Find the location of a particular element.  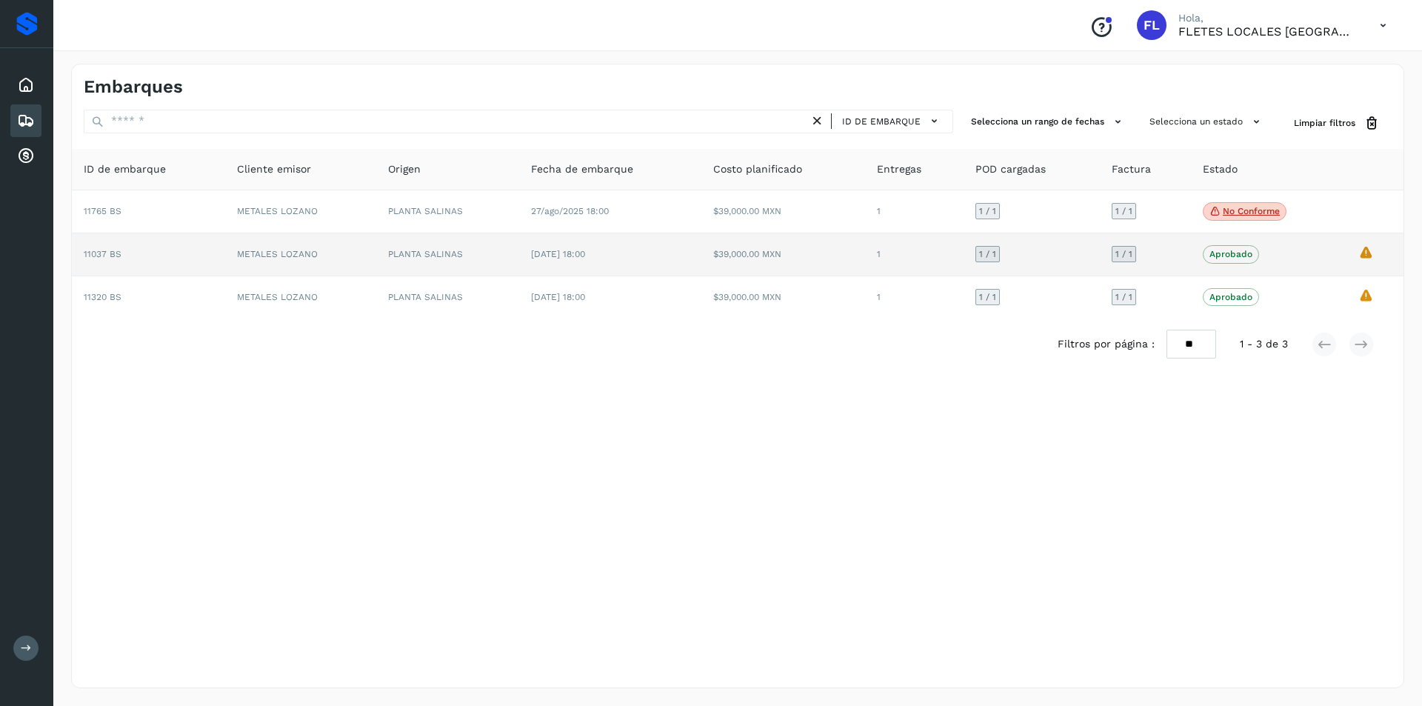

p: FLETES LOCALES SAN FRANCISCO S.A. DE C.V. is located at coordinates (1267, 31).